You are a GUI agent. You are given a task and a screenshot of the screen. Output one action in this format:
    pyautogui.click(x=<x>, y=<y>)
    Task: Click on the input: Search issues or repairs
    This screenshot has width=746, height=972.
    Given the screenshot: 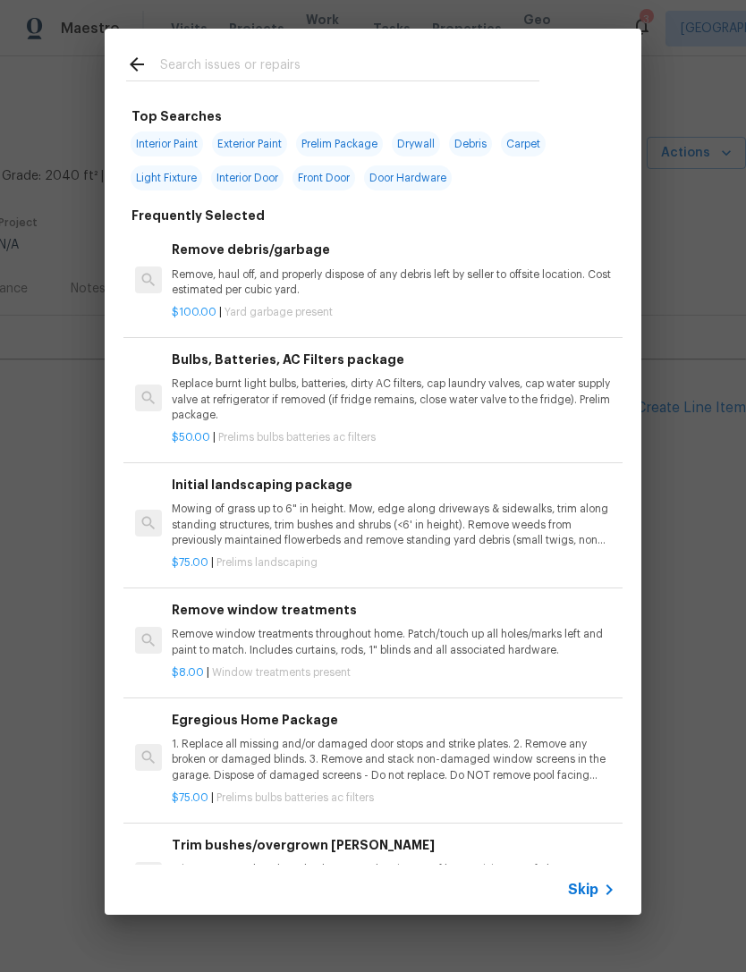 What is the action you would take?
    pyautogui.click(x=350, y=67)
    